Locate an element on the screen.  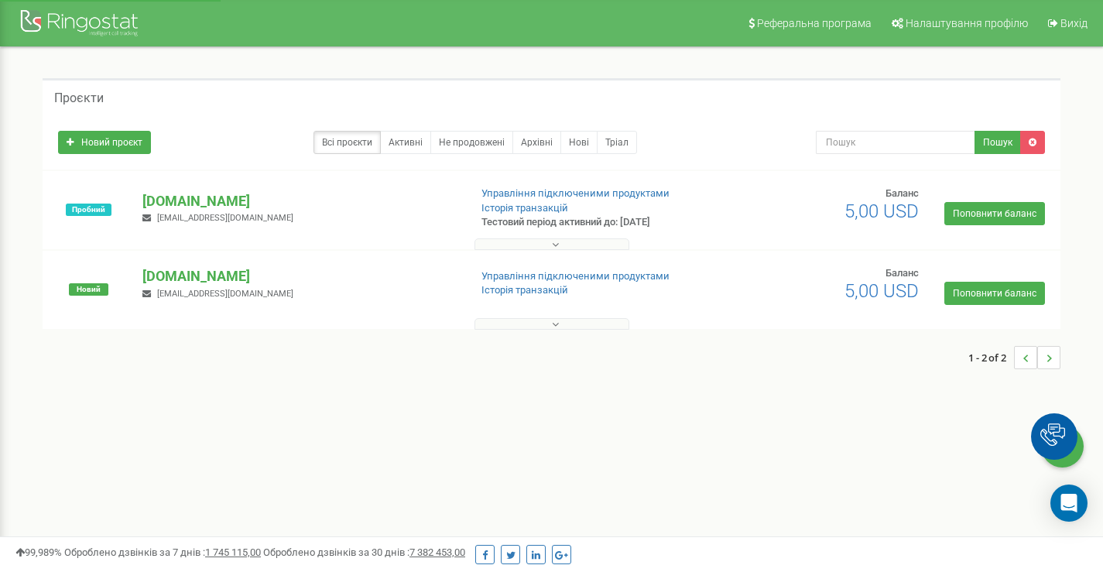
span: Оброблено дзвінків за 7 днів : is located at coordinates (163, 552).